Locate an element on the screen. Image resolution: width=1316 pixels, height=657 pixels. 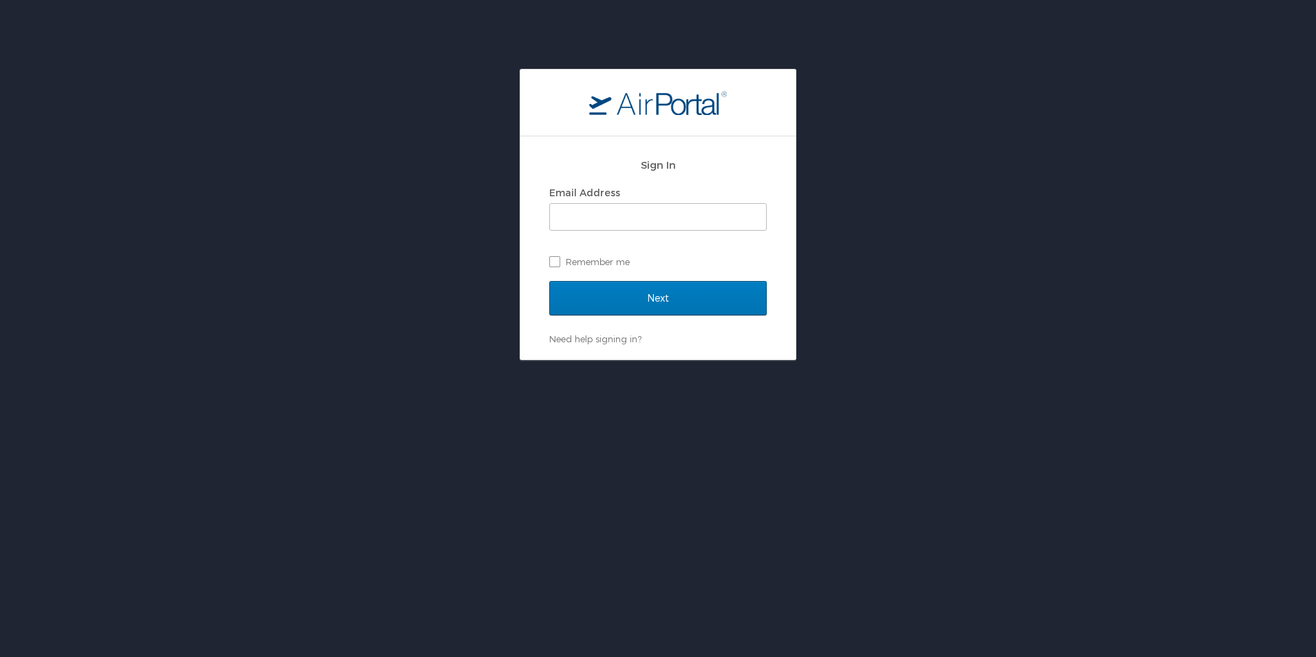
input: Next is located at coordinates (658, 298).